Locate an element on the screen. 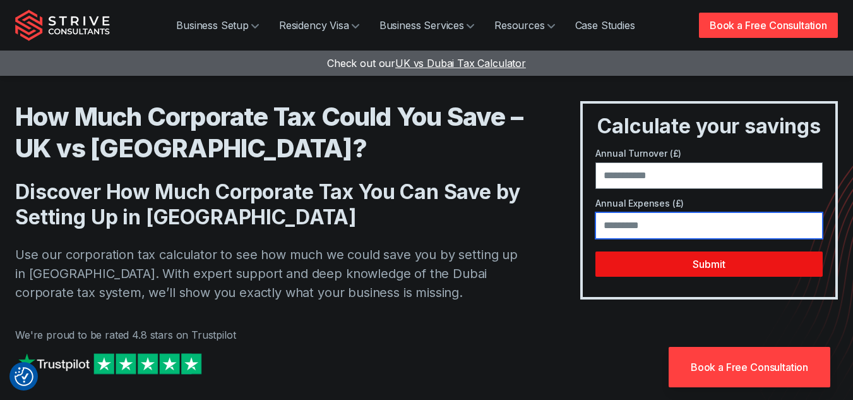  button: Consent Preferences is located at coordinates (24, 376).